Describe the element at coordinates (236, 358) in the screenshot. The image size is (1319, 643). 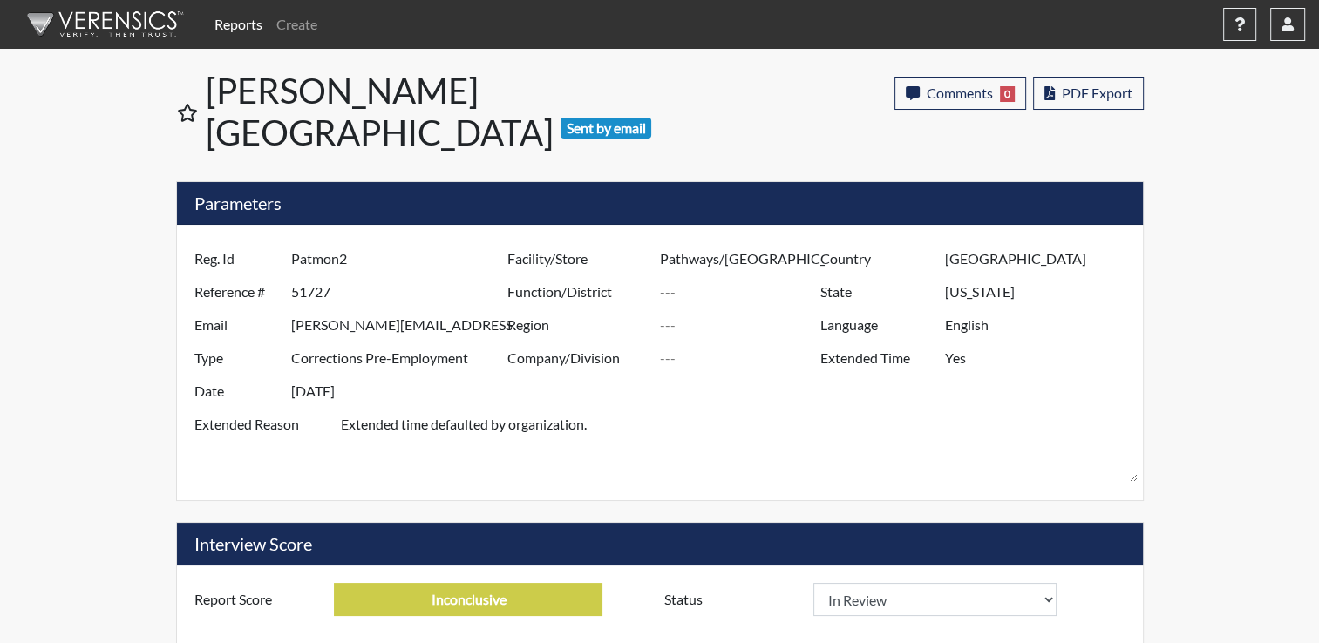
I see `label: Type` at that location.